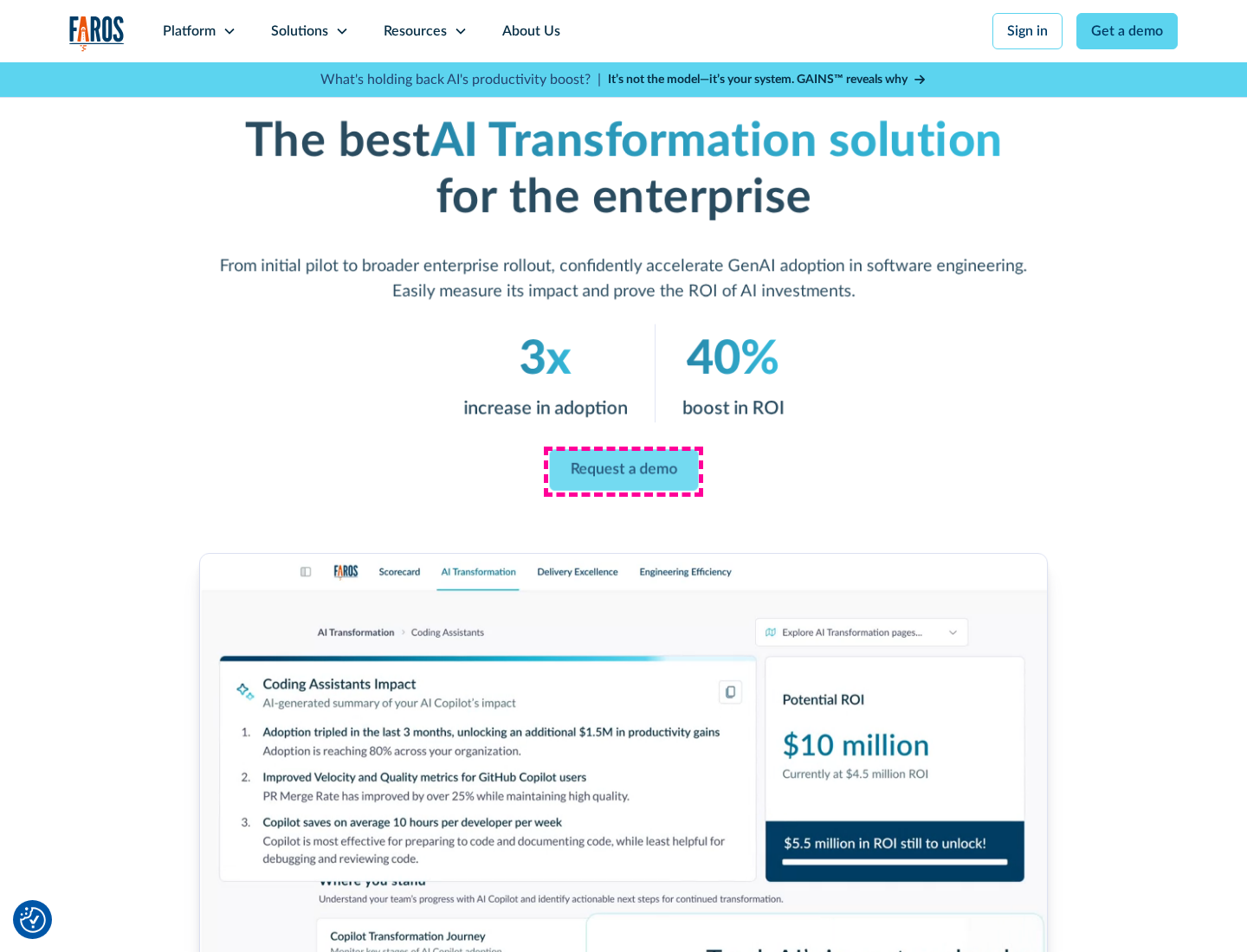 This screenshot has height=952, width=1247. I want to click on strong: The best, so click(337, 141).